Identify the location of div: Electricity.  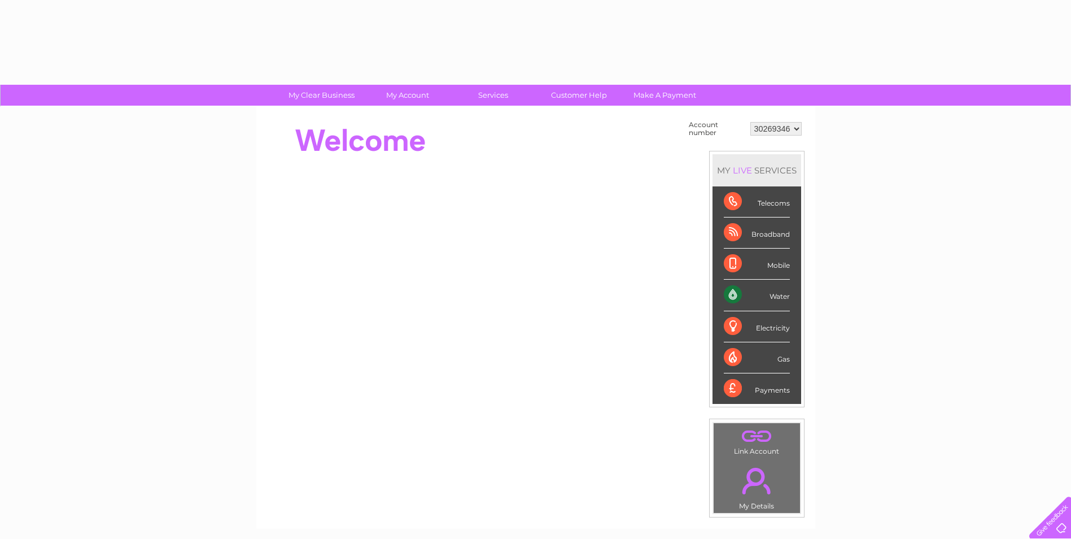
(757, 326).